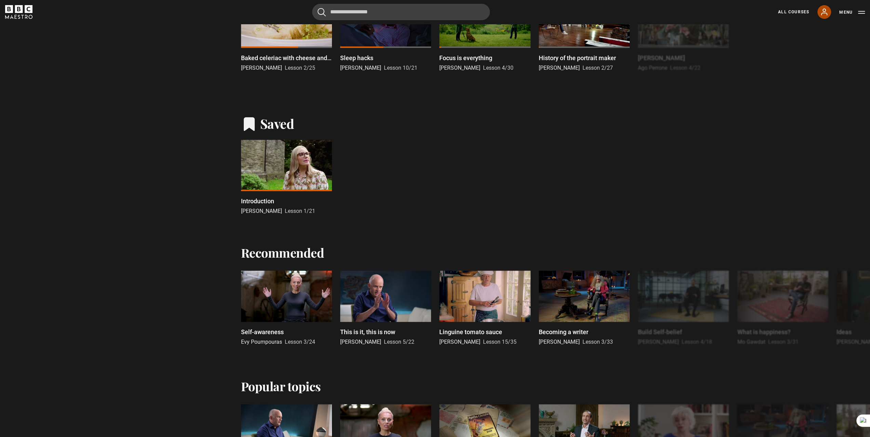 This screenshot has width=870, height=437. Describe the element at coordinates (19, 12) in the screenshot. I see `svg: BBC Maestro` at that location.